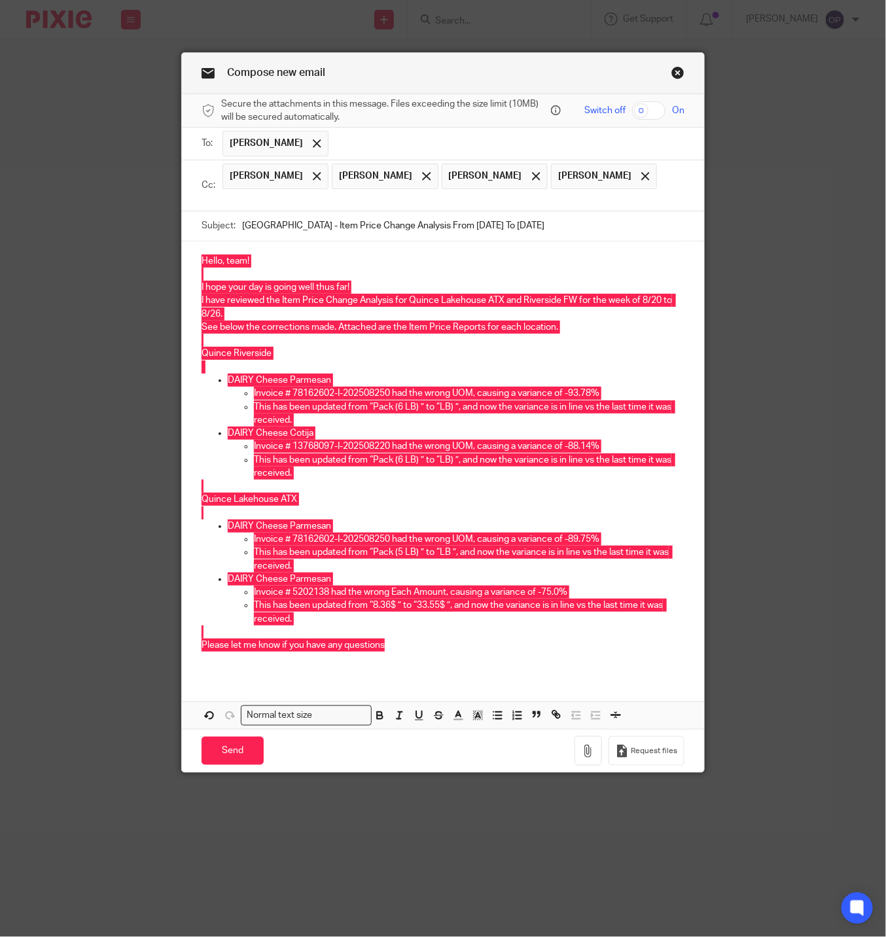  What do you see at coordinates (678, 75) in the screenshot?
I see `a: Close this dialog window` at bounding box center [678, 75].